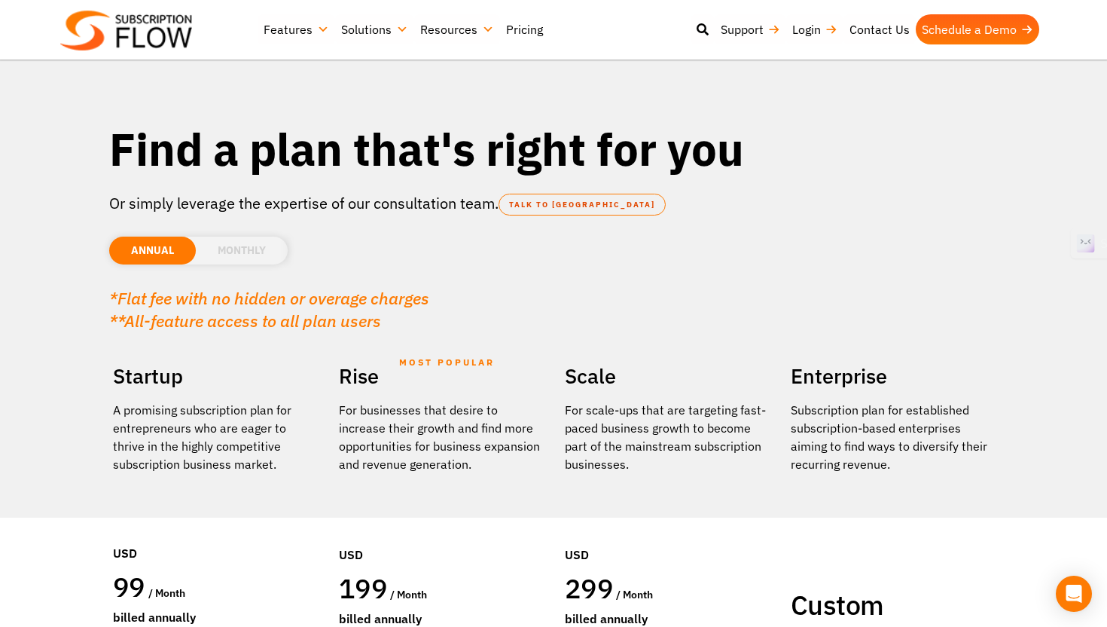 The image size is (1107, 627). Describe the element at coordinates (215, 437) in the screenshot. I see `p: A promising subscription plan for entrepreneurs who are eager to thrive in the highly competitive...` at that location.